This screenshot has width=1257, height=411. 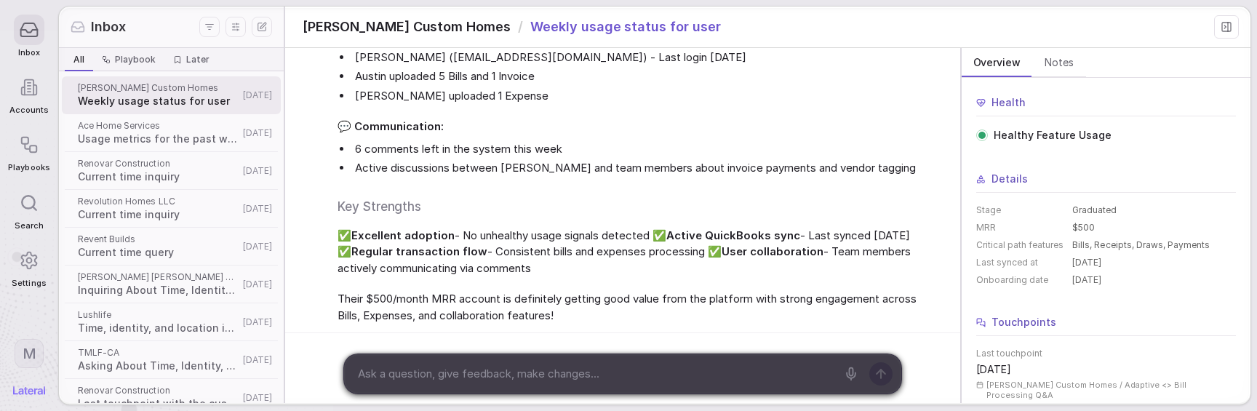 What do you see at coordinates (1023, 322) in the screenshot?
I see `span: Touchpoints` at bounding box center [1023, 322].